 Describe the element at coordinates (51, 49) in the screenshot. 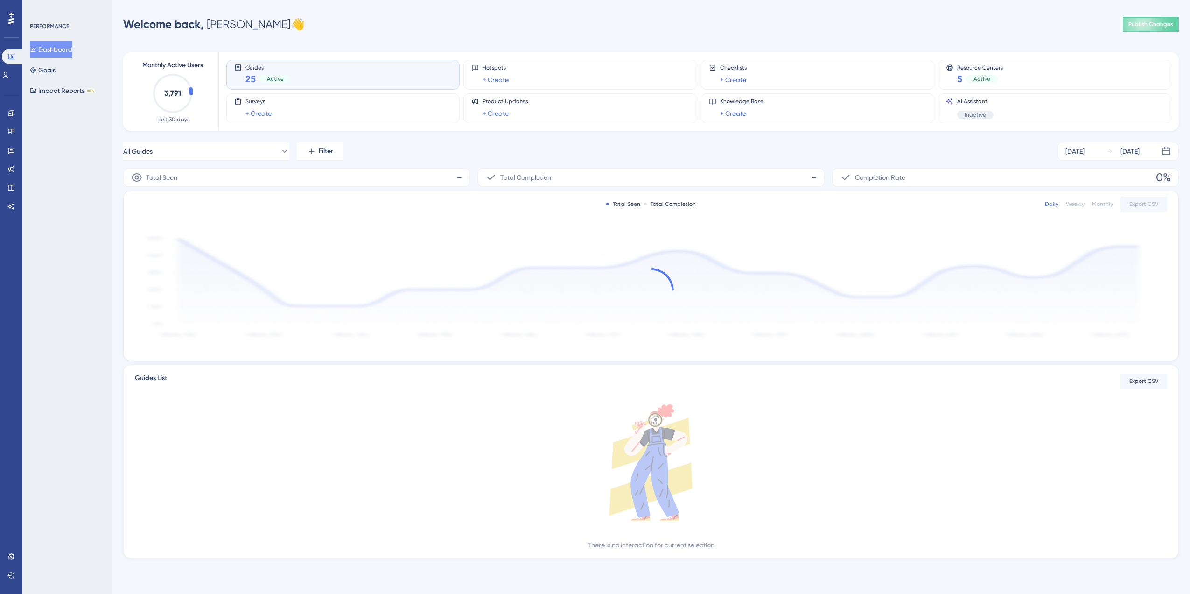

I see `button: Dashboard` at that location.